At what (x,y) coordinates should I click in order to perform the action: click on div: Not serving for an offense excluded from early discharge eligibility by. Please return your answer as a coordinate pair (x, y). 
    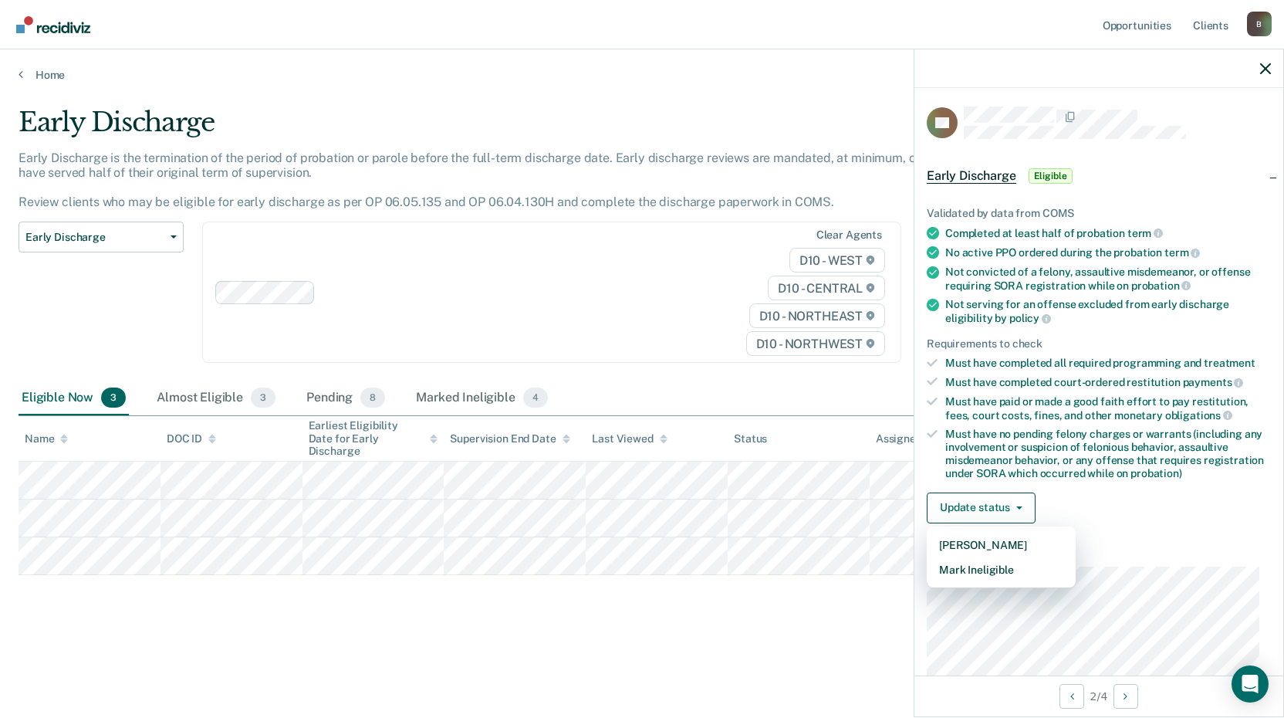
    Looking at the image, I should click on (1108, 311).